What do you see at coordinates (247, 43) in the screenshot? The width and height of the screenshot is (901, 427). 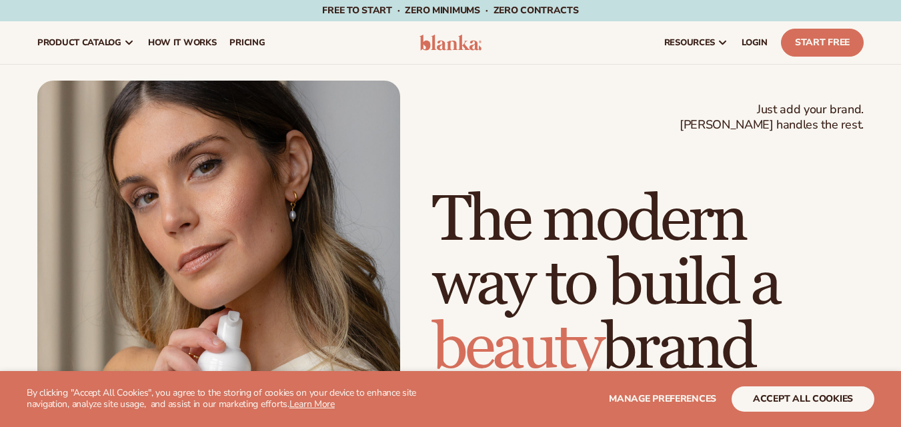 I see `a: pricing` at bounding box center [247, 43].